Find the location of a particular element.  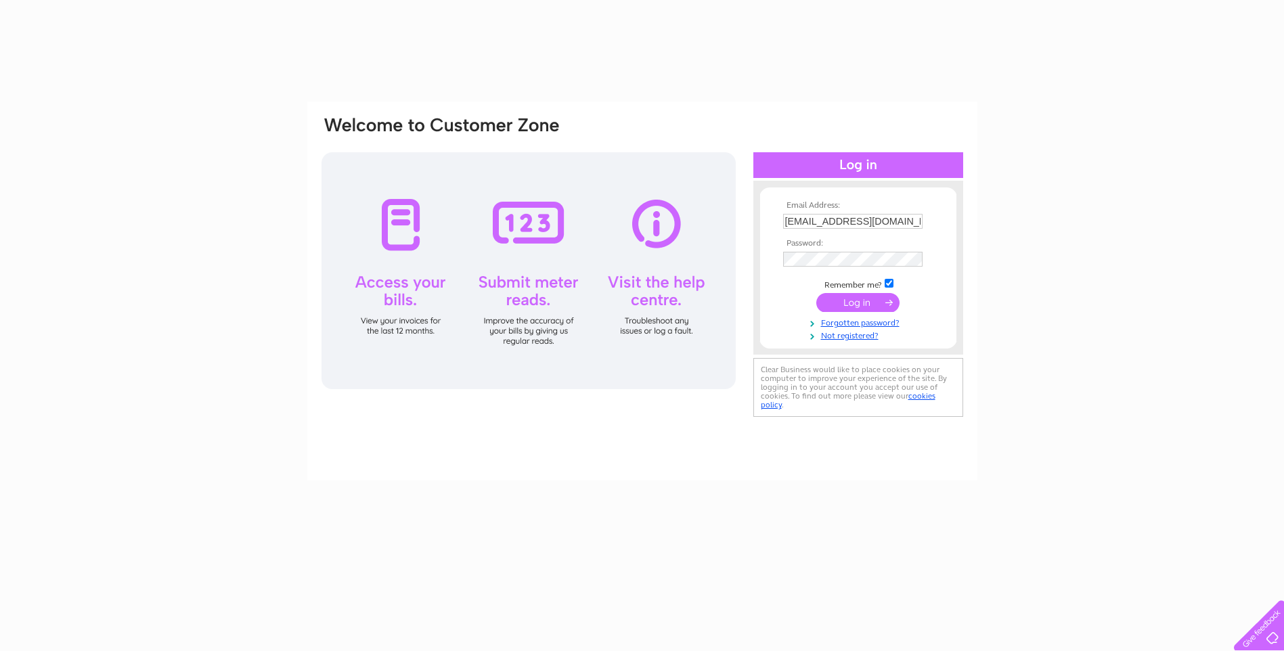

a: Forgotten password? is located at coordinates (860, 321).